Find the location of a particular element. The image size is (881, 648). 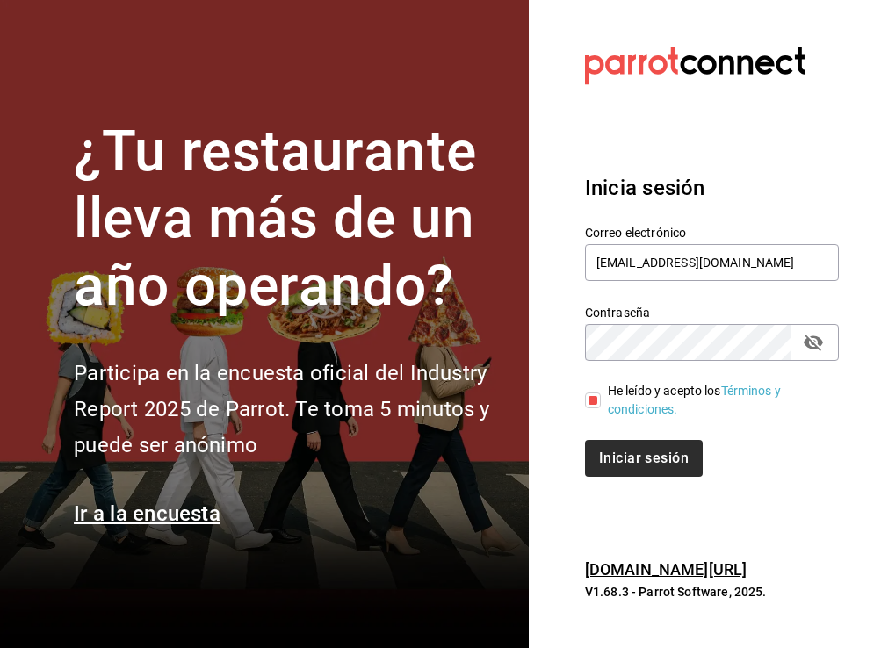

h3: Inicia sesión is located at coordinates (712, 188).